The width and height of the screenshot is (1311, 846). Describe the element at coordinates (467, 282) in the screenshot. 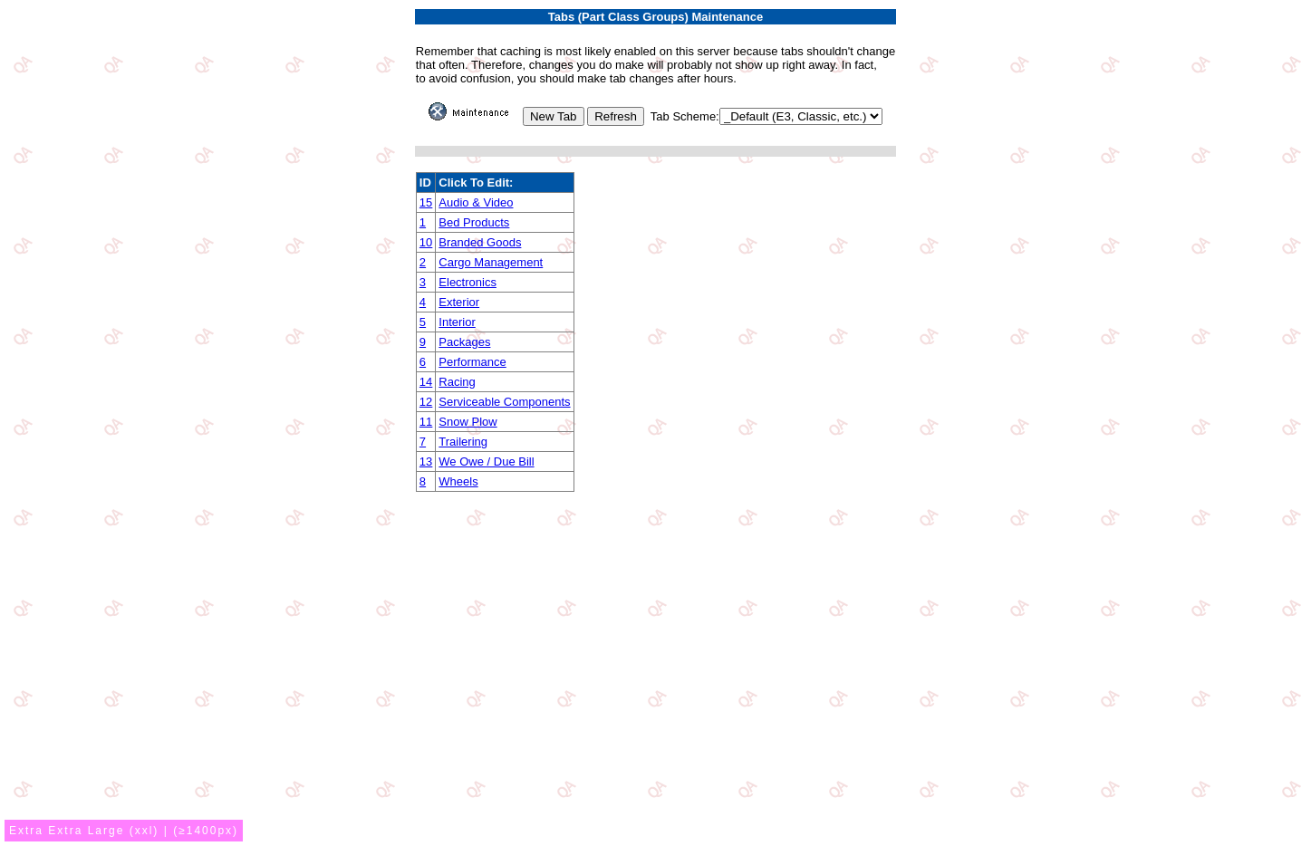

I see `a: Electronics` at that location.